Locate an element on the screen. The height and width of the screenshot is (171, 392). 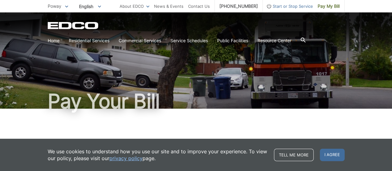
h1: Pay Your Bill is located at coordinates (196, 101).